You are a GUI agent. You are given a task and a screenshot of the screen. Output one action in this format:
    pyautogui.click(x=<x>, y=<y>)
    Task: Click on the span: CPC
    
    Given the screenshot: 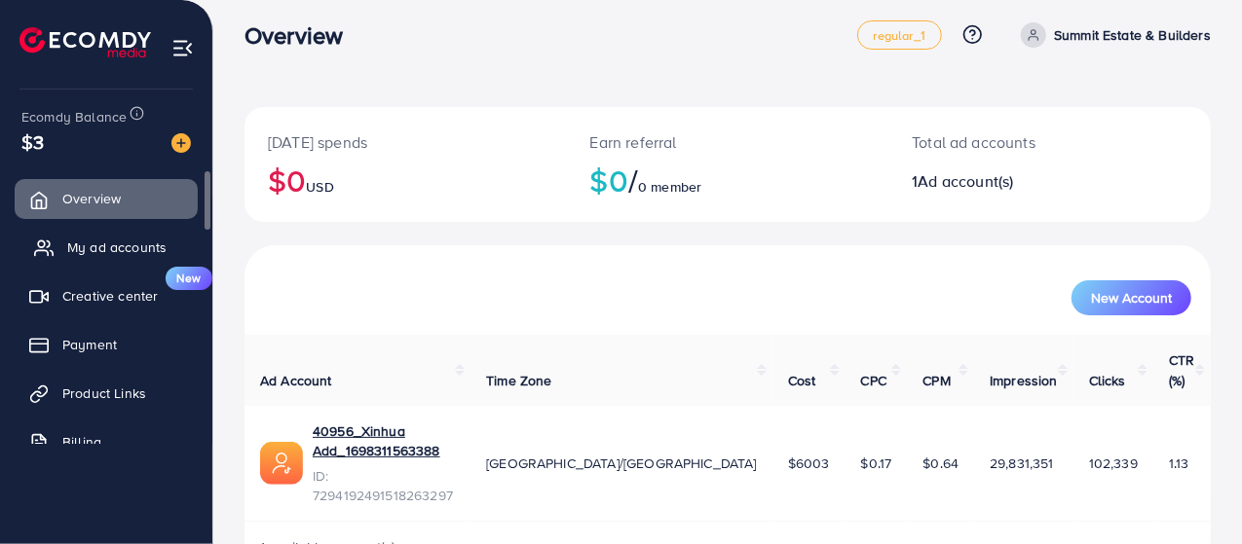 What is the action you would take?
    pyautogui.click(x=873, y=381)
    